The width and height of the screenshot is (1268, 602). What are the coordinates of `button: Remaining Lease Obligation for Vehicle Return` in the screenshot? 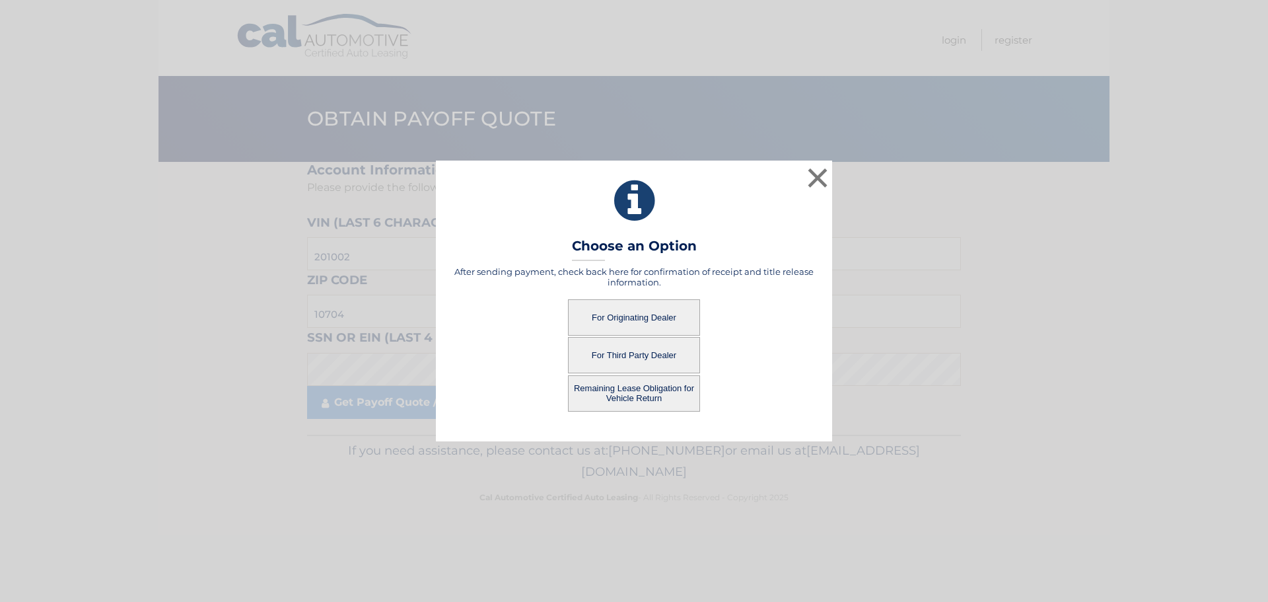 It's located at (634, 393).